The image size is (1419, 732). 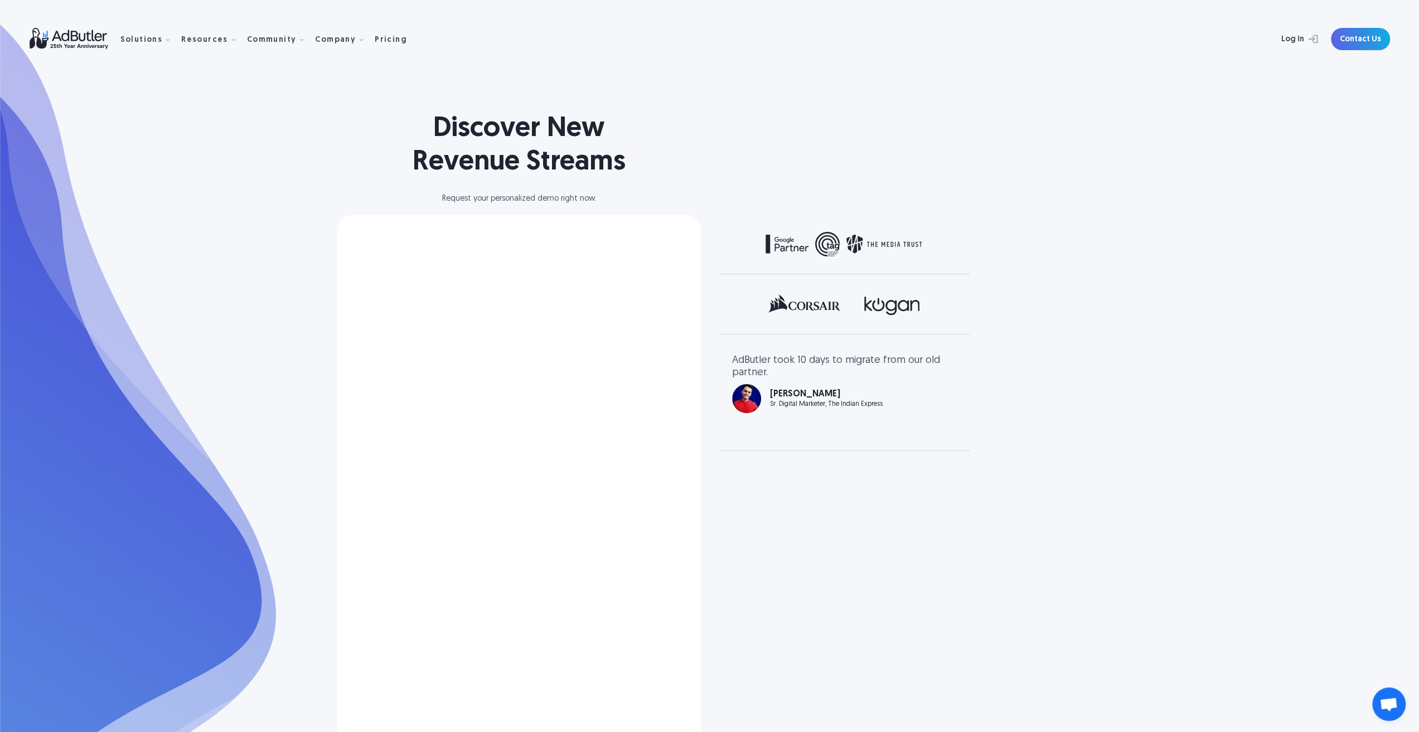 What do you see at coordinates (1288, 39) in the screenshot?
I see `a: Log In` at bounding box center [1288, 39].